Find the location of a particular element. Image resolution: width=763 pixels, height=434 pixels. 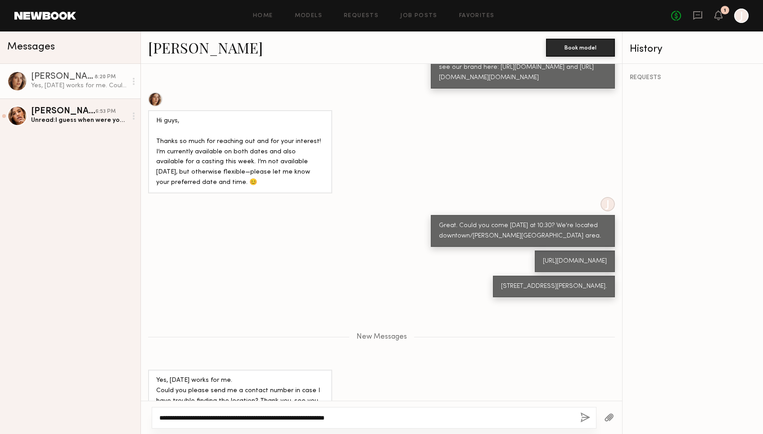

a: Models is located at coordinates (308, 16).